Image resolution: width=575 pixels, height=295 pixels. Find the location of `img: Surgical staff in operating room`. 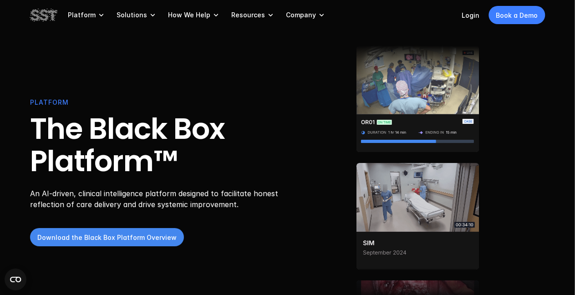

img: Surgical staff in operating room is located at coordinates (417, 99).